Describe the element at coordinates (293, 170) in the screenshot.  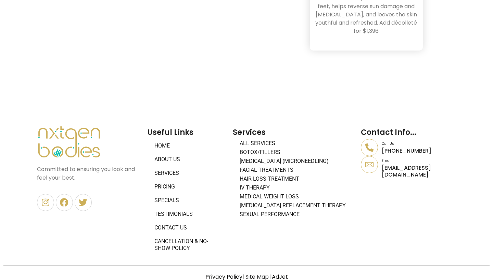
I see `a: Facial Treatments` at that location.